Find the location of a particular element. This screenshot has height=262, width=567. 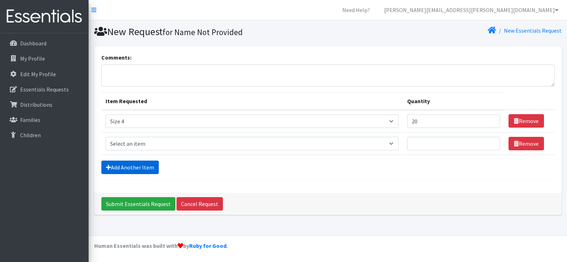

p: Dashboard is located at coordinates (33, 43).